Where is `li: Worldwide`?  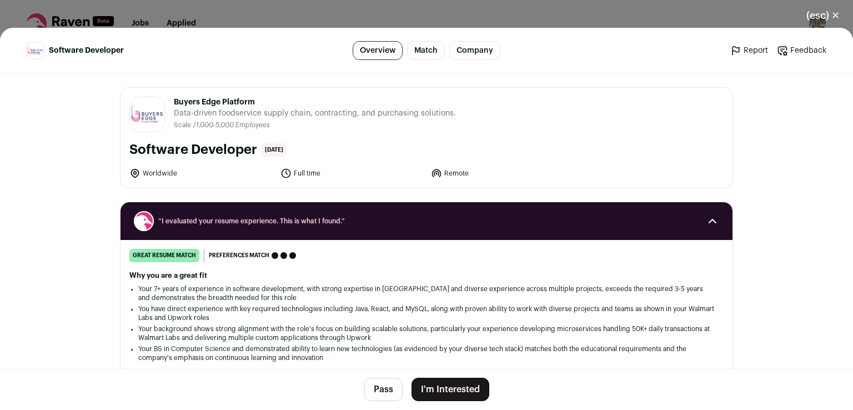
li: Worldwide is located at coordinates (201, 173).